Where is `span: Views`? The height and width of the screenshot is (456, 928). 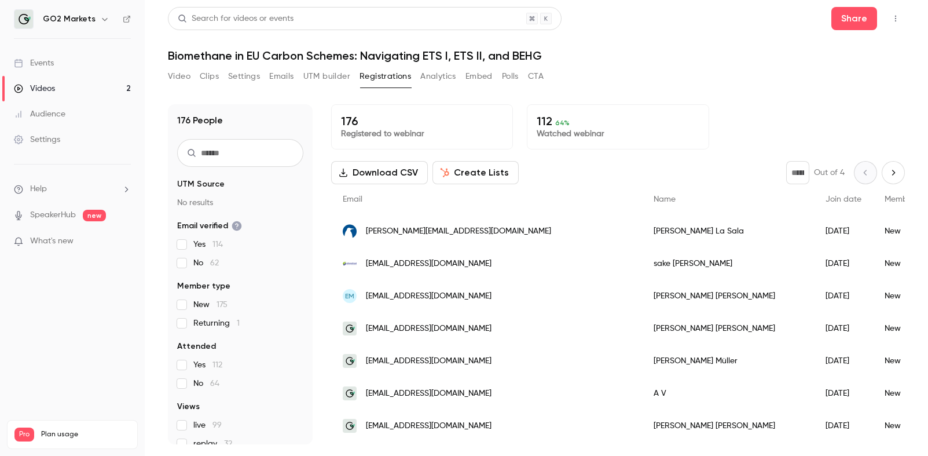
span: Views is located at coordinates (188, 406).